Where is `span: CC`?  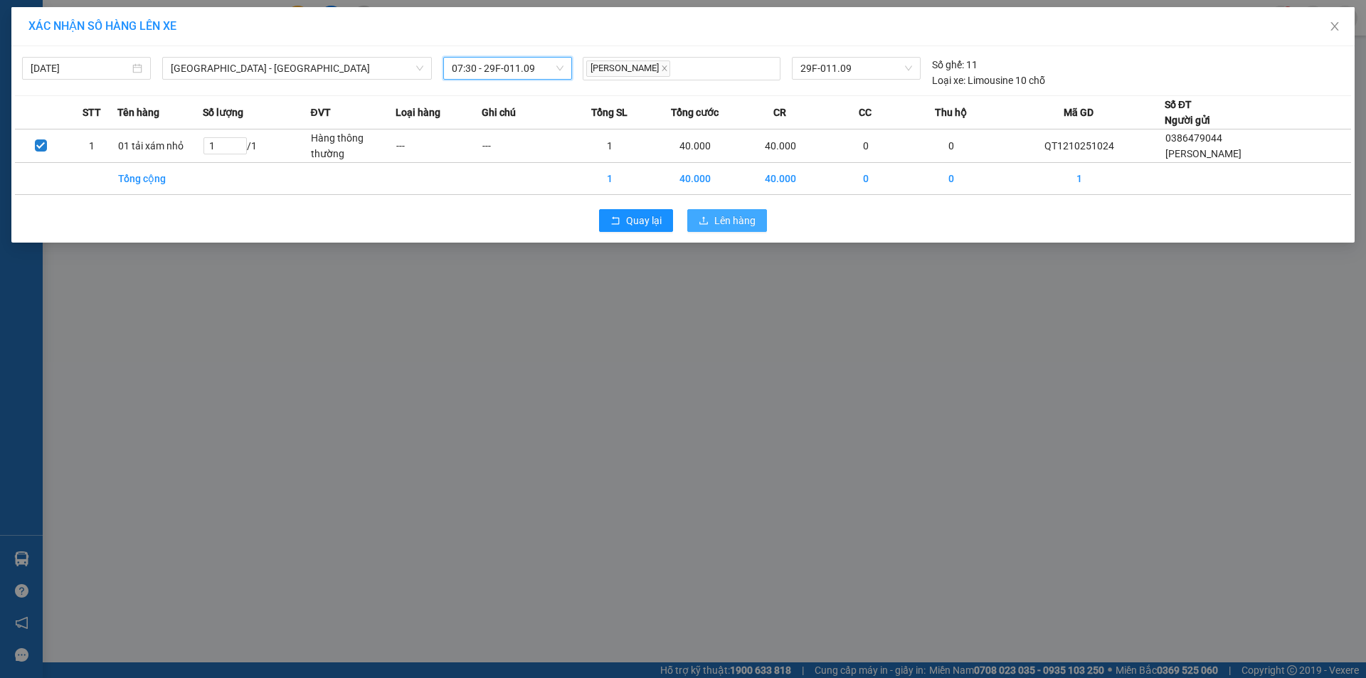
span: CC is located at coordinates (865, 112).